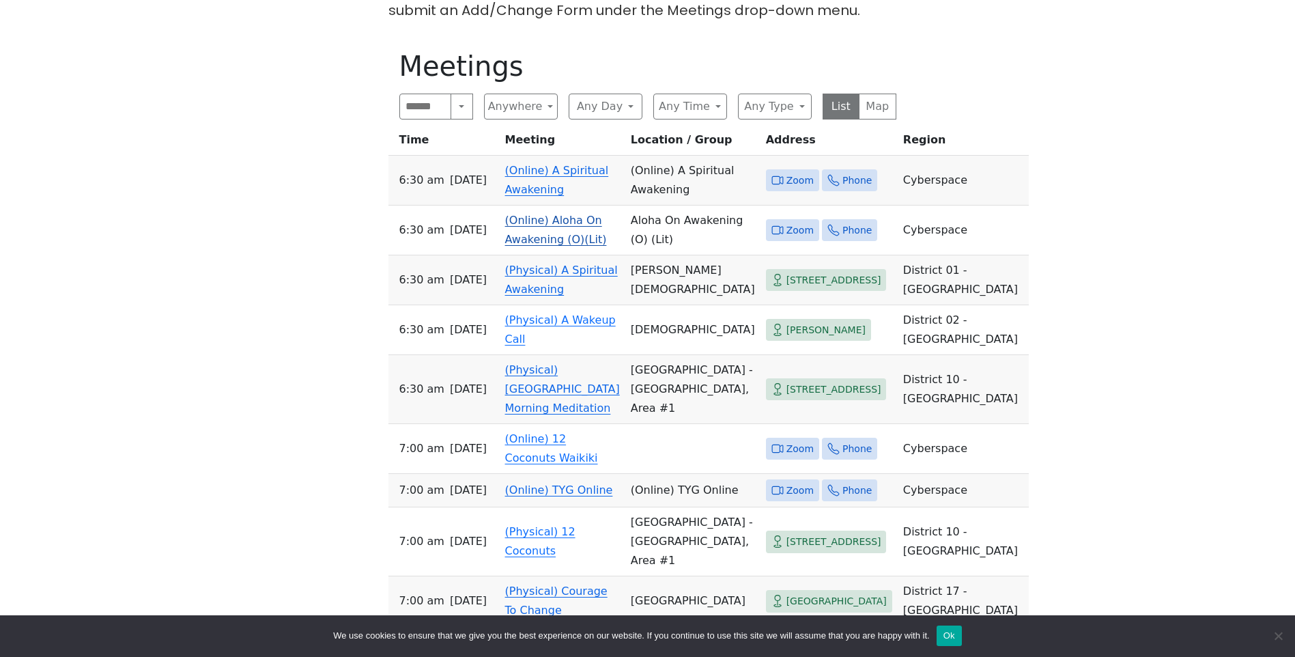 The height and width of the screenshot is (657, 1295). I want to click on h1: Meetings, so click(648, 66).